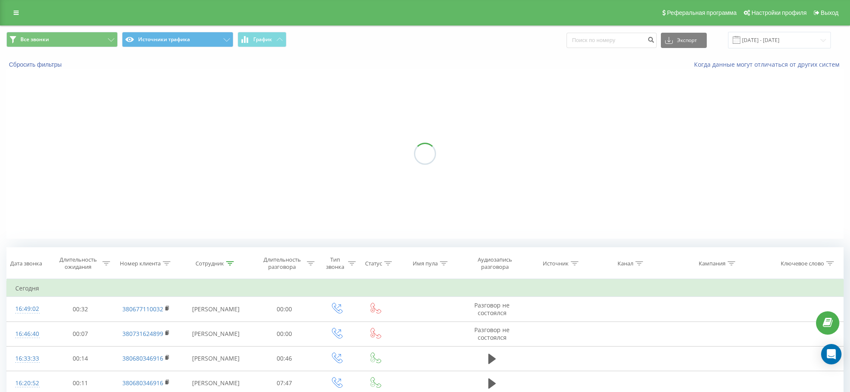 This screenshot has width=850, height=392. What do you see at coordinates (209, 263) in the screenshot?
I see `div: Сотрудник` at bounding box center [209, 263].